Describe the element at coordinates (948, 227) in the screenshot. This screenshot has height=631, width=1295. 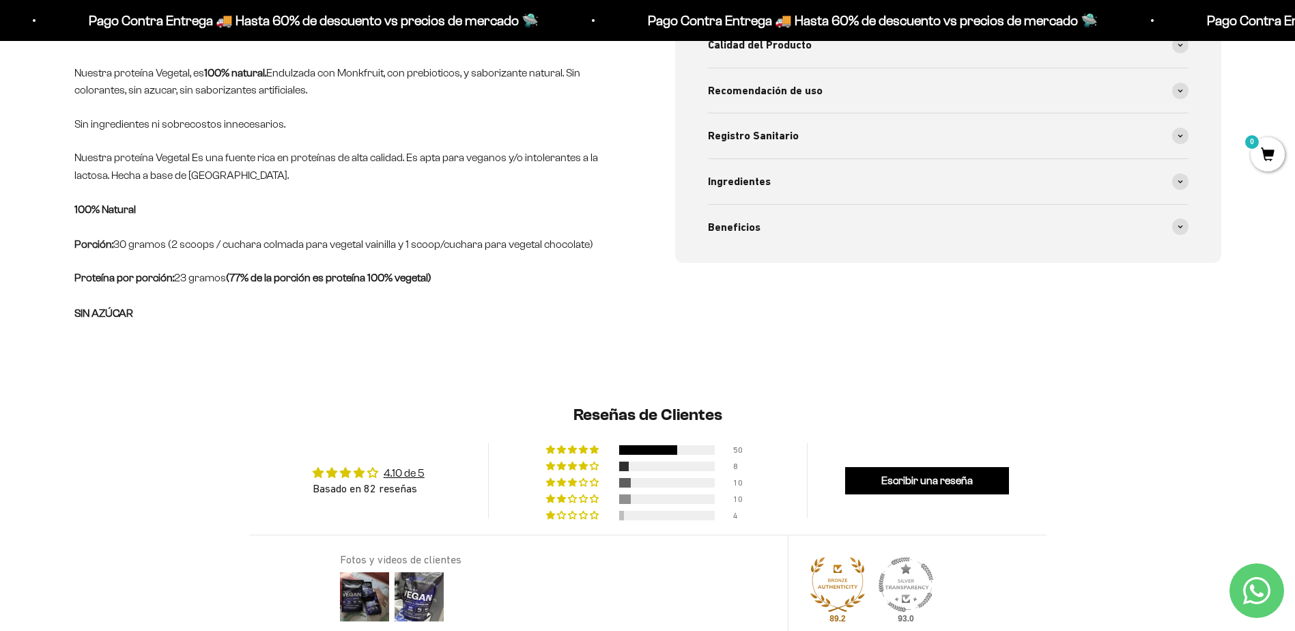
I see `summary: Beneficios` at that location.